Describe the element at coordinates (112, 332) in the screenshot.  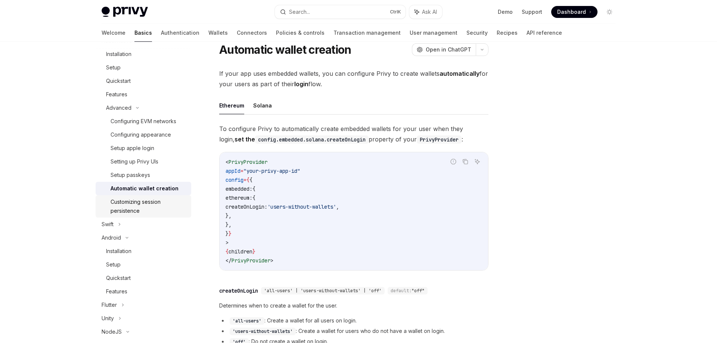
I see `div: NodeJS` at that location.